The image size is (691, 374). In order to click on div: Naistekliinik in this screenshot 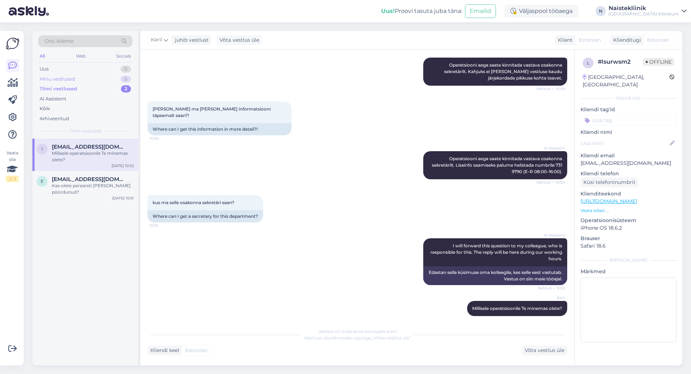, I will do `click(644, 8)`.